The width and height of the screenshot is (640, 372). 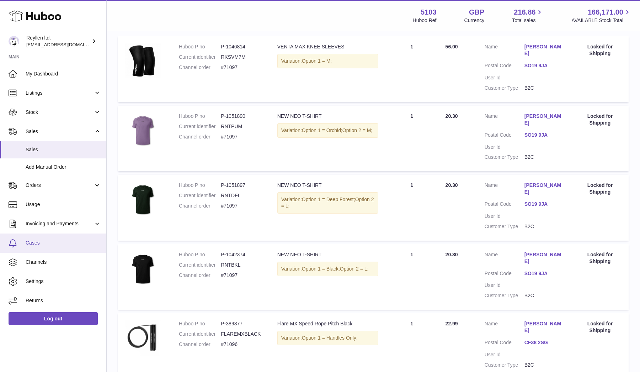 What do you see at coordinates (63, 167) in the screenshot?
I see `span: Add Manual Order` at bounding box center [63, 167].